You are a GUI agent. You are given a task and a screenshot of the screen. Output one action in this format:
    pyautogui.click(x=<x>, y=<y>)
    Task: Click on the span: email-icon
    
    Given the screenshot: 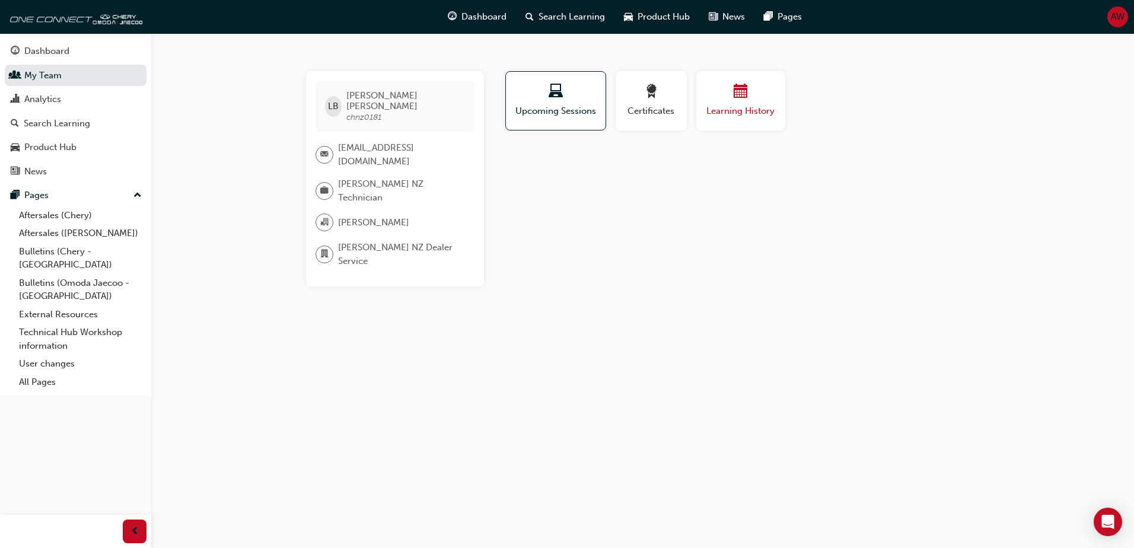 What is the action you would take?
    pyautogui.click(x=324, y=155)
    